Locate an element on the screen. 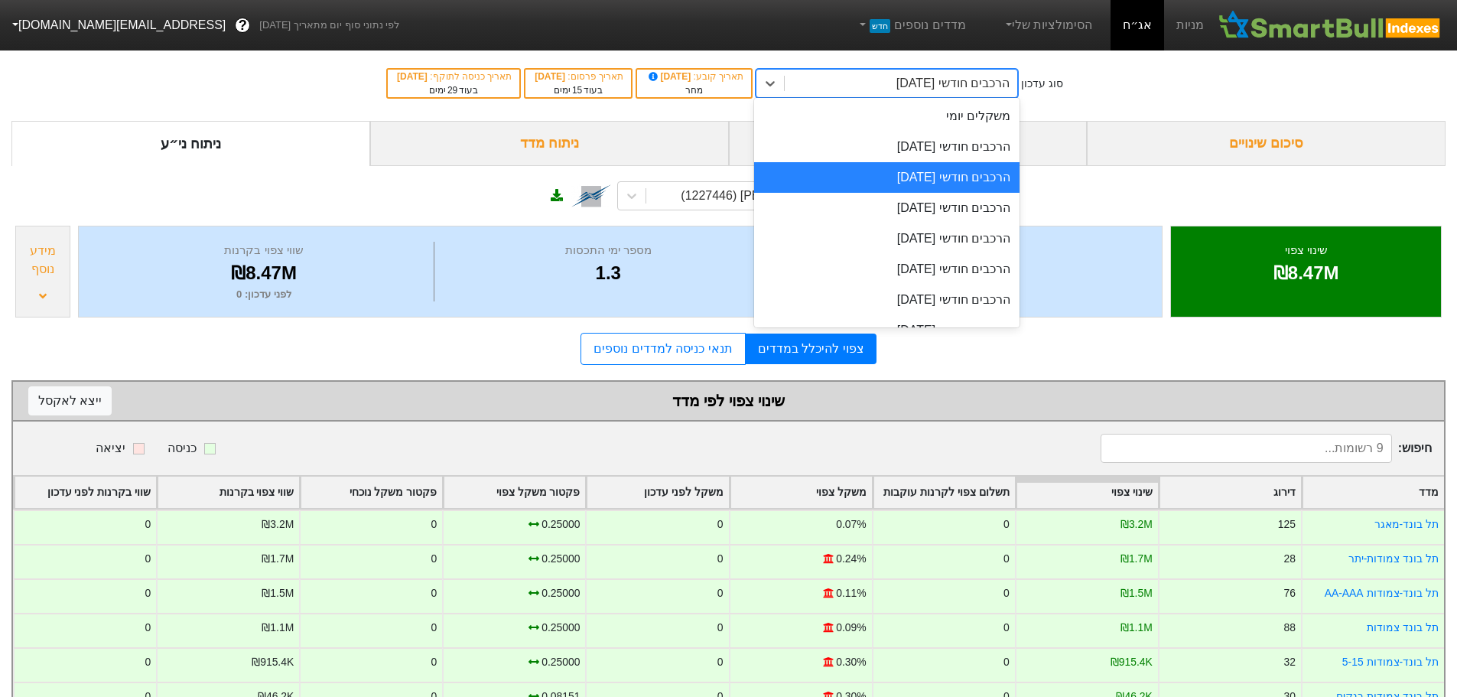 The image size is (1457, 697). a: תל בונד צמודות is located at coordinates (1402, 627).